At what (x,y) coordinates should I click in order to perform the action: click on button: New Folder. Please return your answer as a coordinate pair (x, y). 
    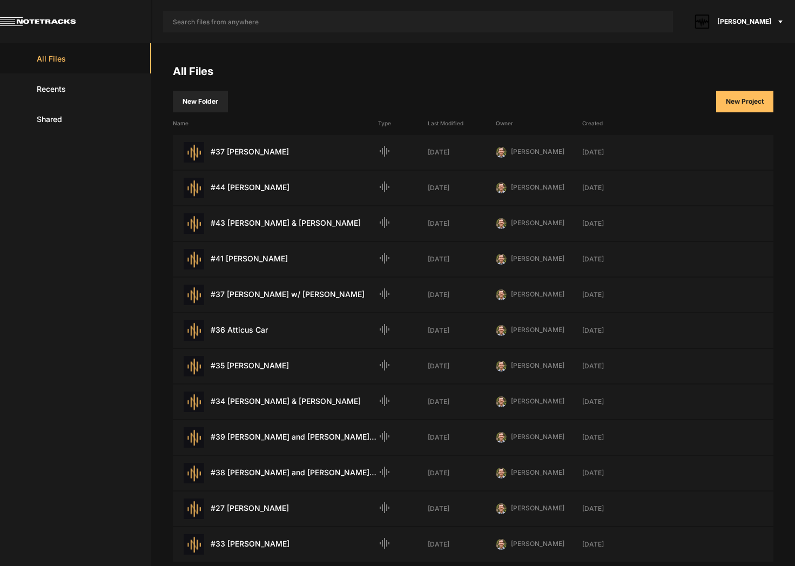
    Looking at the image, I should click on (200, 102).